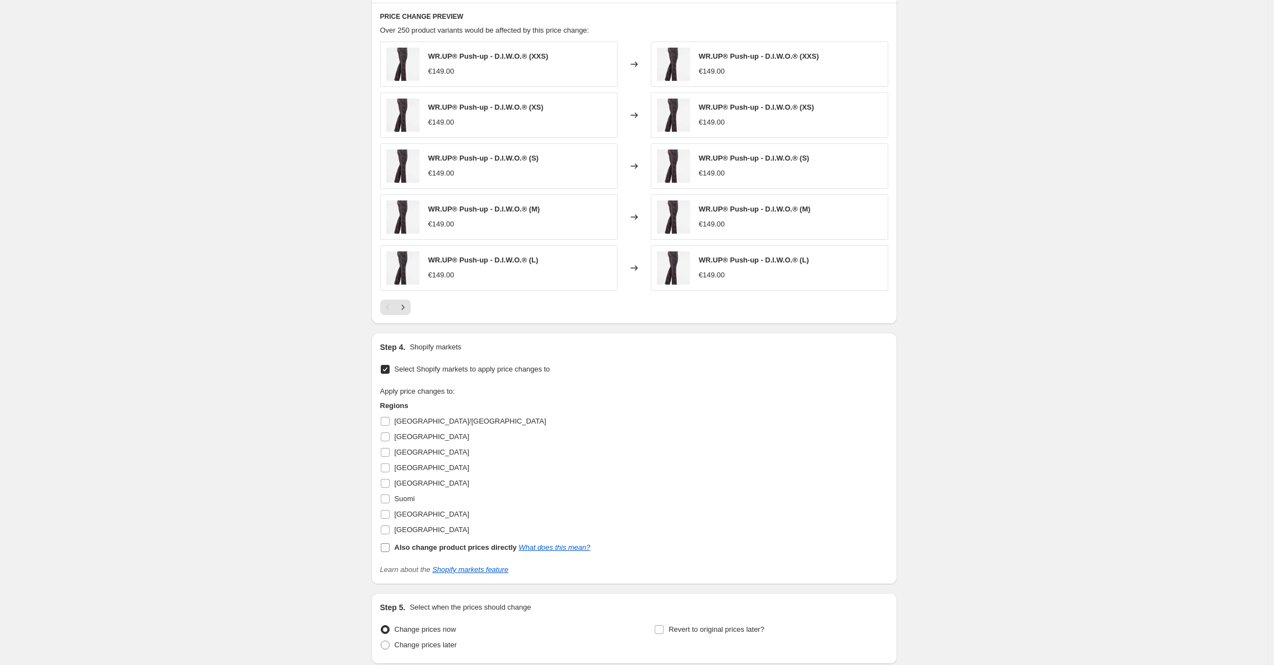 This screenshot has height=665, width=1274. I want to click on h2: Step 5., so click(393, 607).